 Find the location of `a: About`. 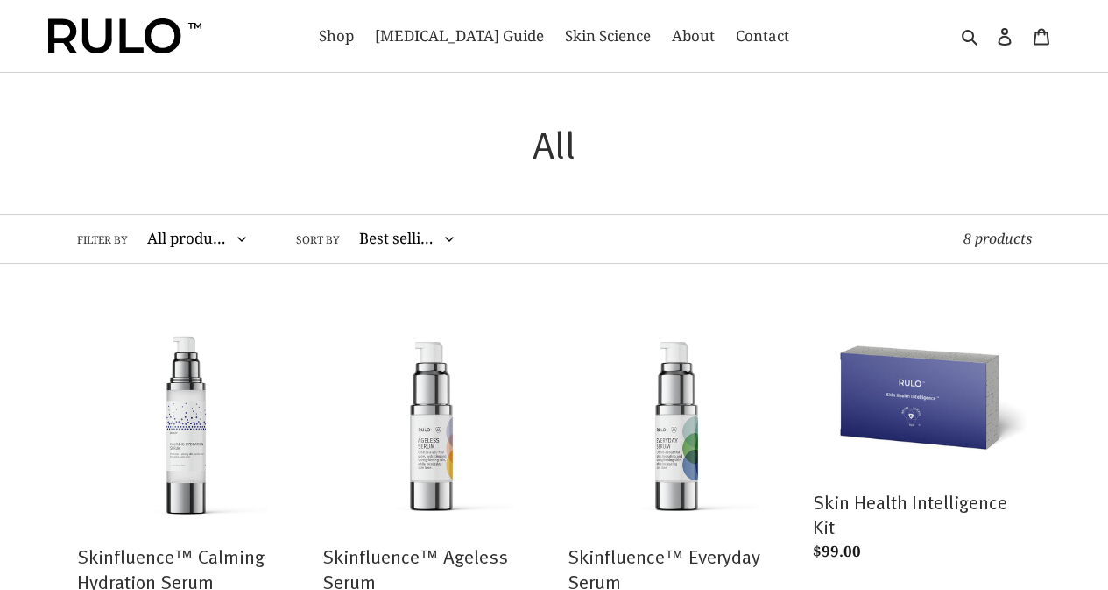

a: About is located at coordinates (693, 36).